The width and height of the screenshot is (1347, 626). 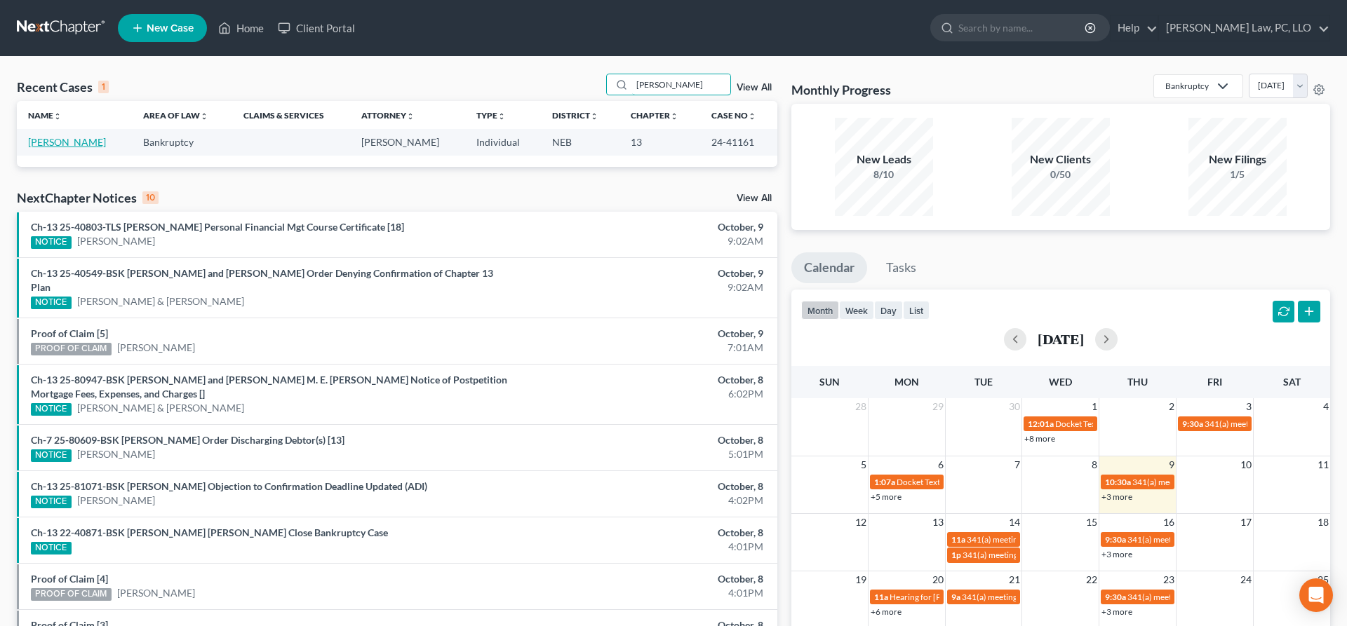 I want to click on span: 24, so click(x=1246, y=580).